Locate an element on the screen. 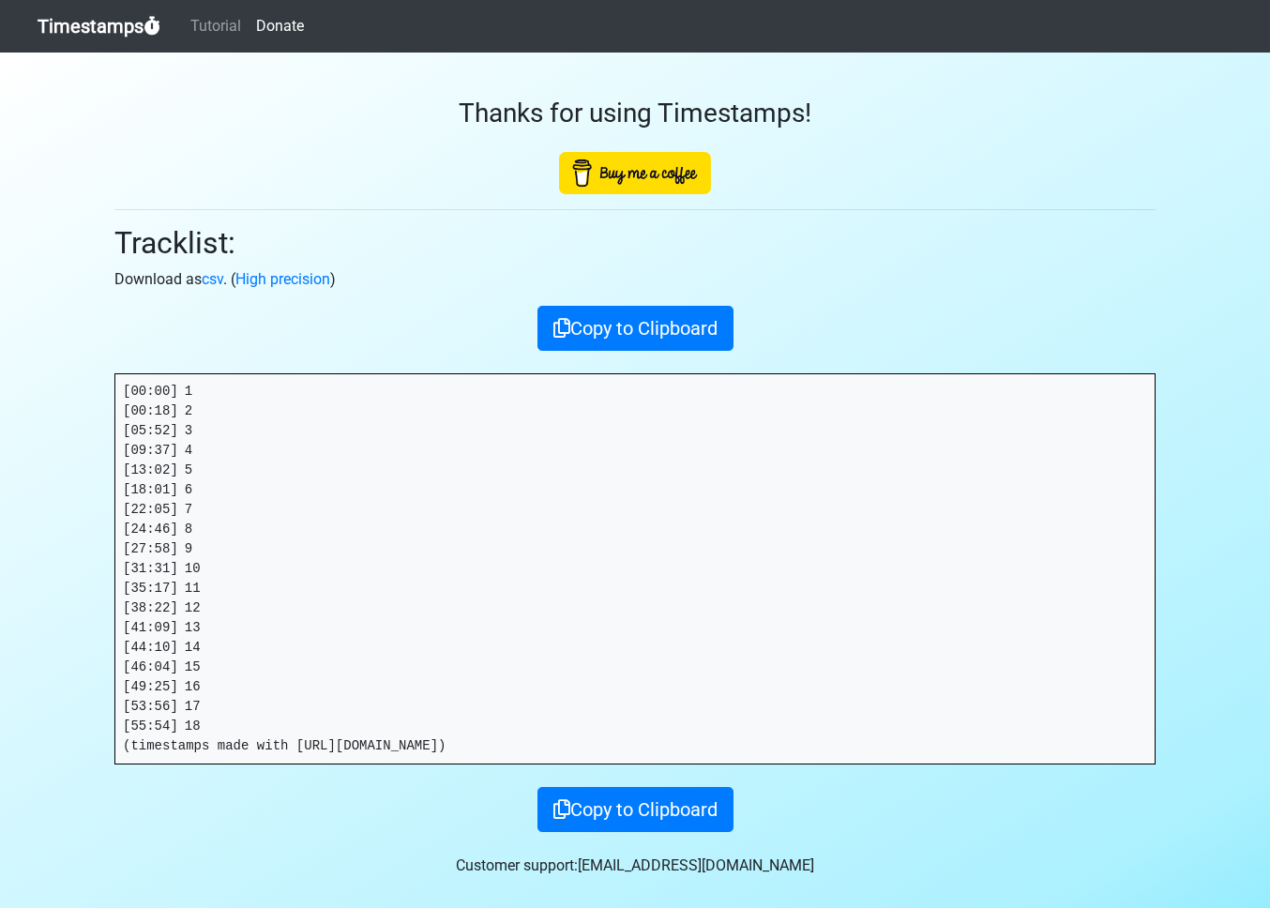  a: High precision is located at coordinates (282, 279).